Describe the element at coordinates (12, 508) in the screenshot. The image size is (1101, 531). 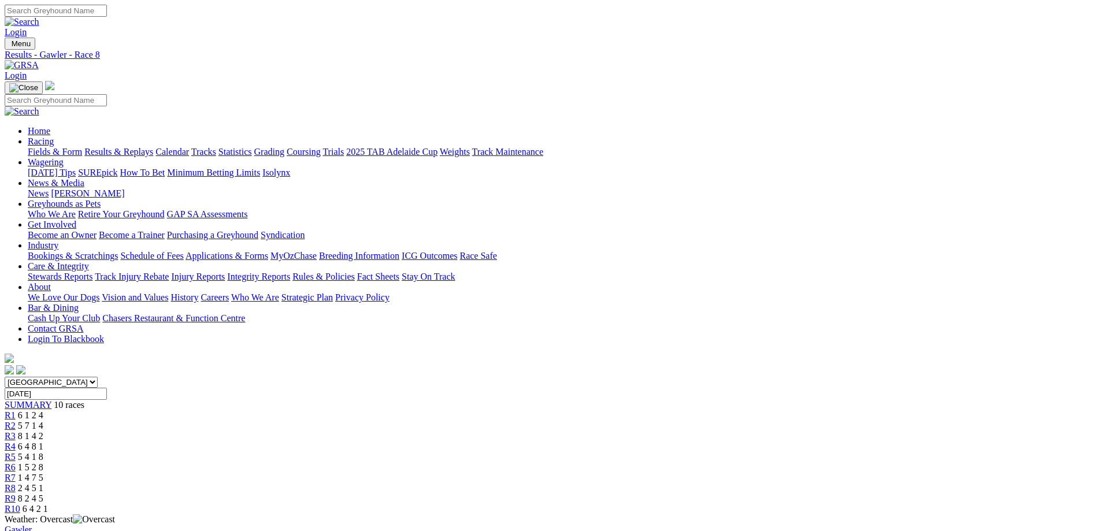
I see `span: R10` at that location.